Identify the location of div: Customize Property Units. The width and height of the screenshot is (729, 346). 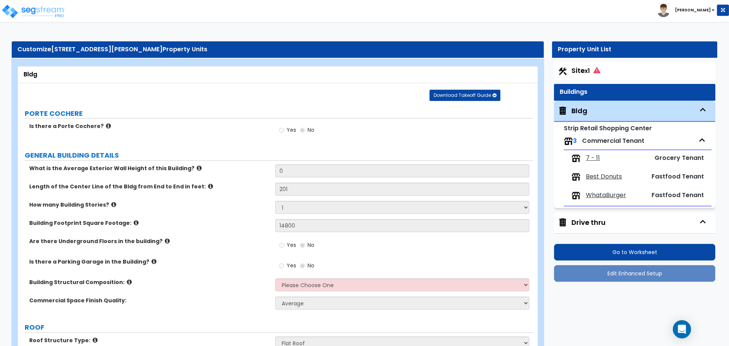
(278, 49).